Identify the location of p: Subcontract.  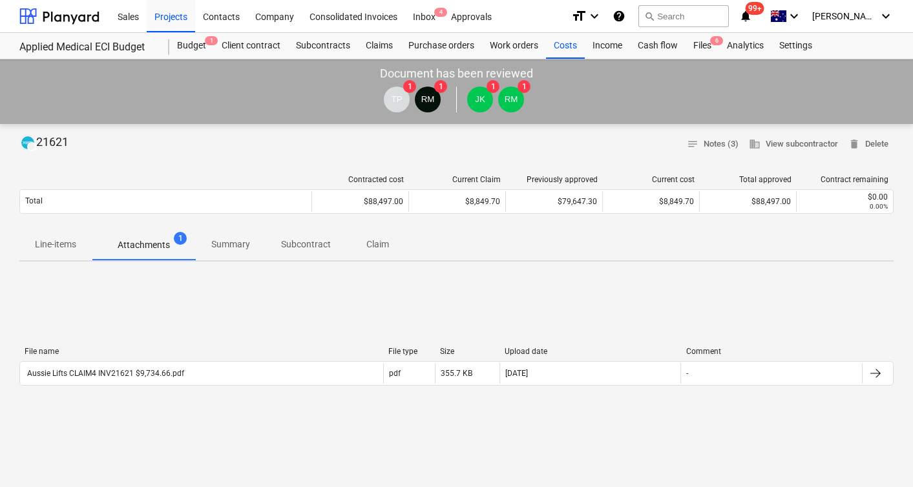
(306, 244).